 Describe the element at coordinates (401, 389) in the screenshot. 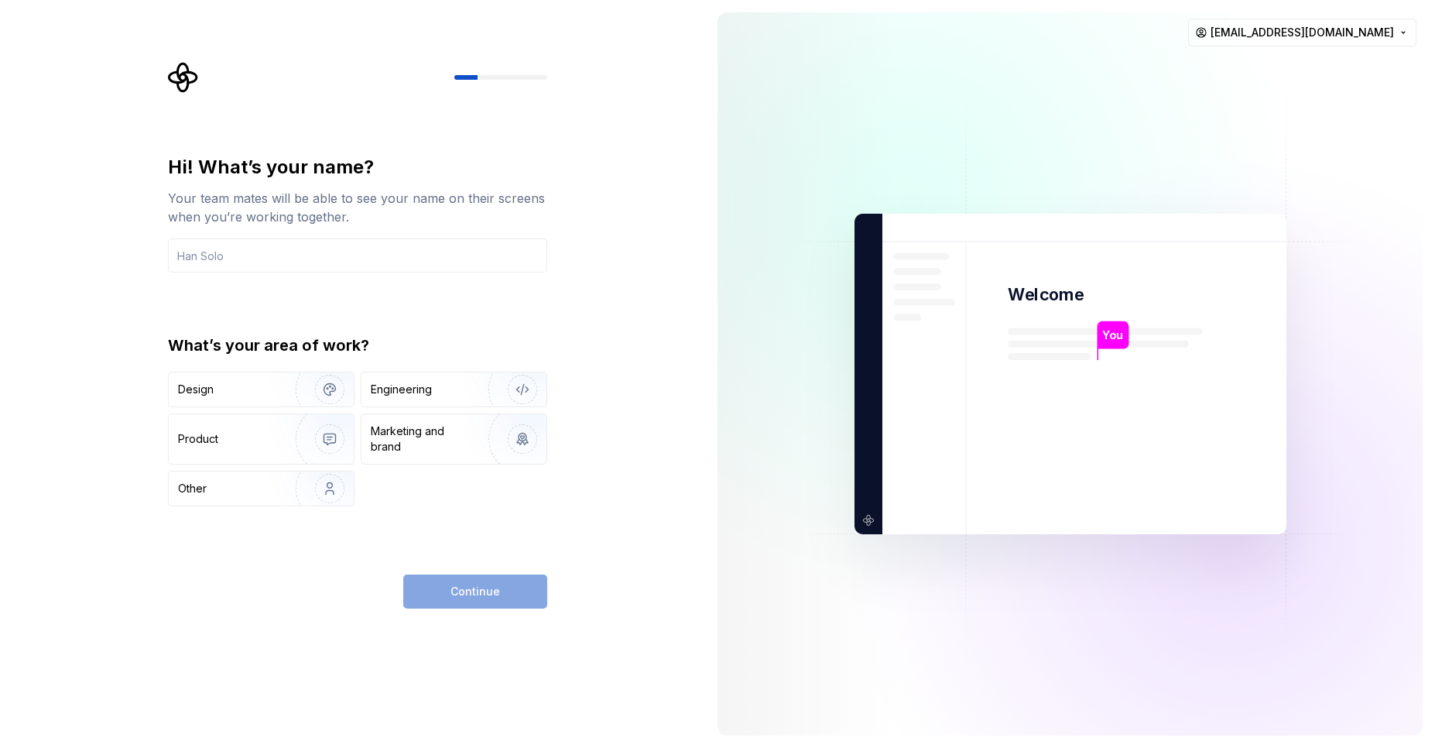

I see `div: Engineering` at that location.